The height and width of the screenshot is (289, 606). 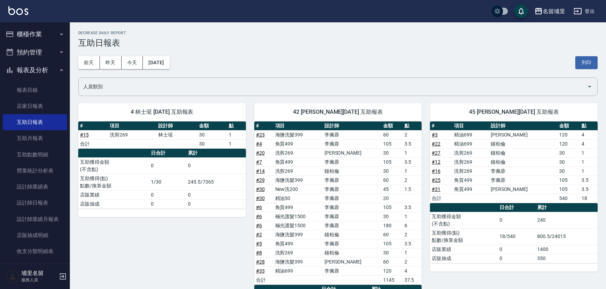 What do you see at coordinates (35, 236) in the screenshot?
I see `a: 店販抽成明細` at bounding box center [35, 236].